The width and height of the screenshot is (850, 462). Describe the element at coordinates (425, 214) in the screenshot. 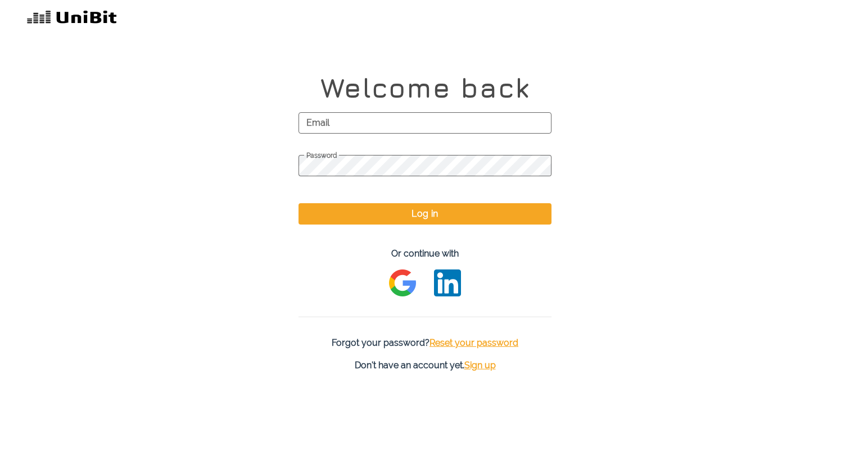

I see `button: Log in` at that location.